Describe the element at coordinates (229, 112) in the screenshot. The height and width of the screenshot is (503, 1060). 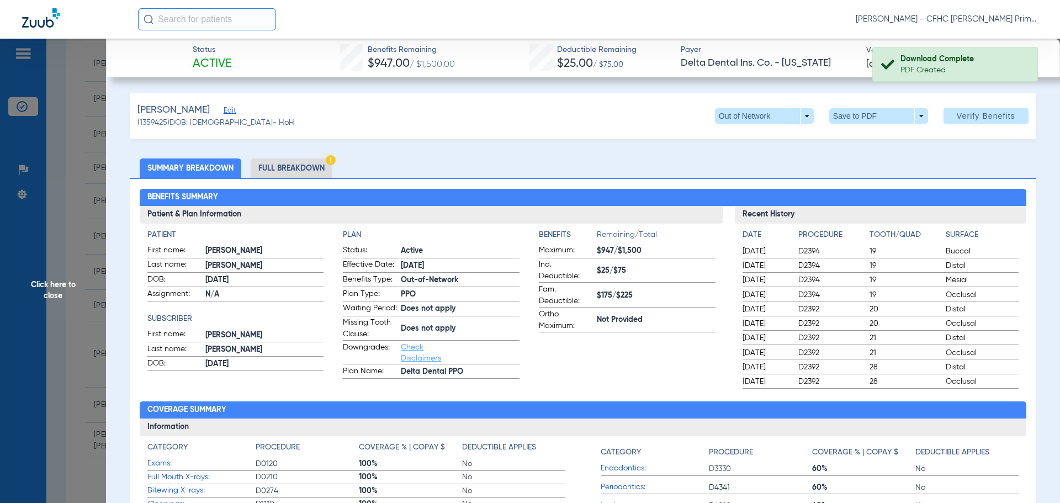
I see `span: Edit` at that location.